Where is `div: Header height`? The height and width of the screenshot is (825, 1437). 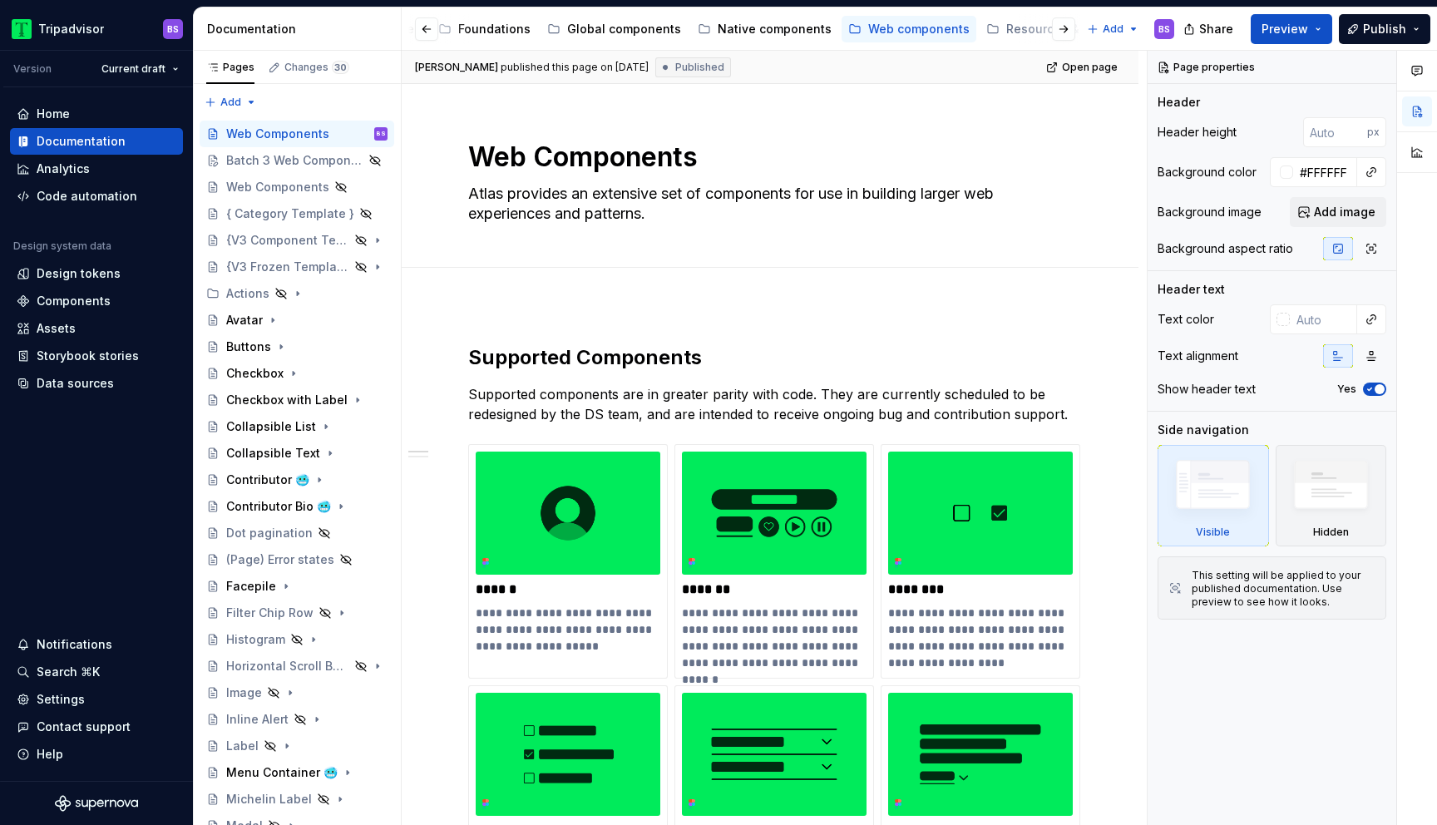
div: Header height is located at coordinates (1197, 132).